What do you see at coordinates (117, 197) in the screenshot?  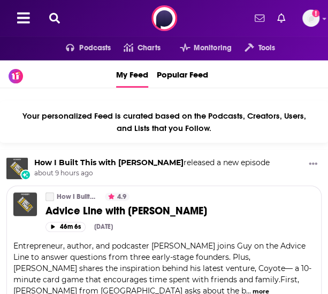 I see `button: 4.9` at bounding box center [117, 197].